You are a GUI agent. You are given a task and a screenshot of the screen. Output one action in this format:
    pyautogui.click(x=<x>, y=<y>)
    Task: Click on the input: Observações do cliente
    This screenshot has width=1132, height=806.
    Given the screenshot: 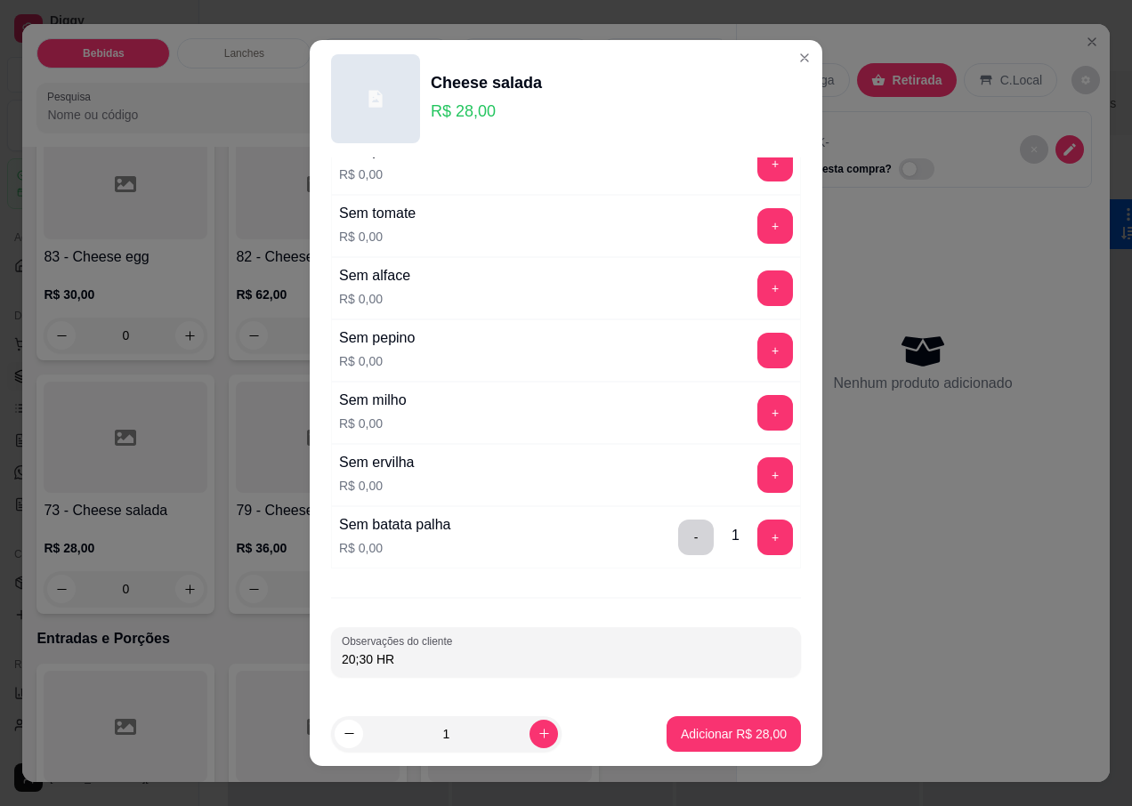 What is the action you would take?
    pyautogui.click(x=566, y=659)
    